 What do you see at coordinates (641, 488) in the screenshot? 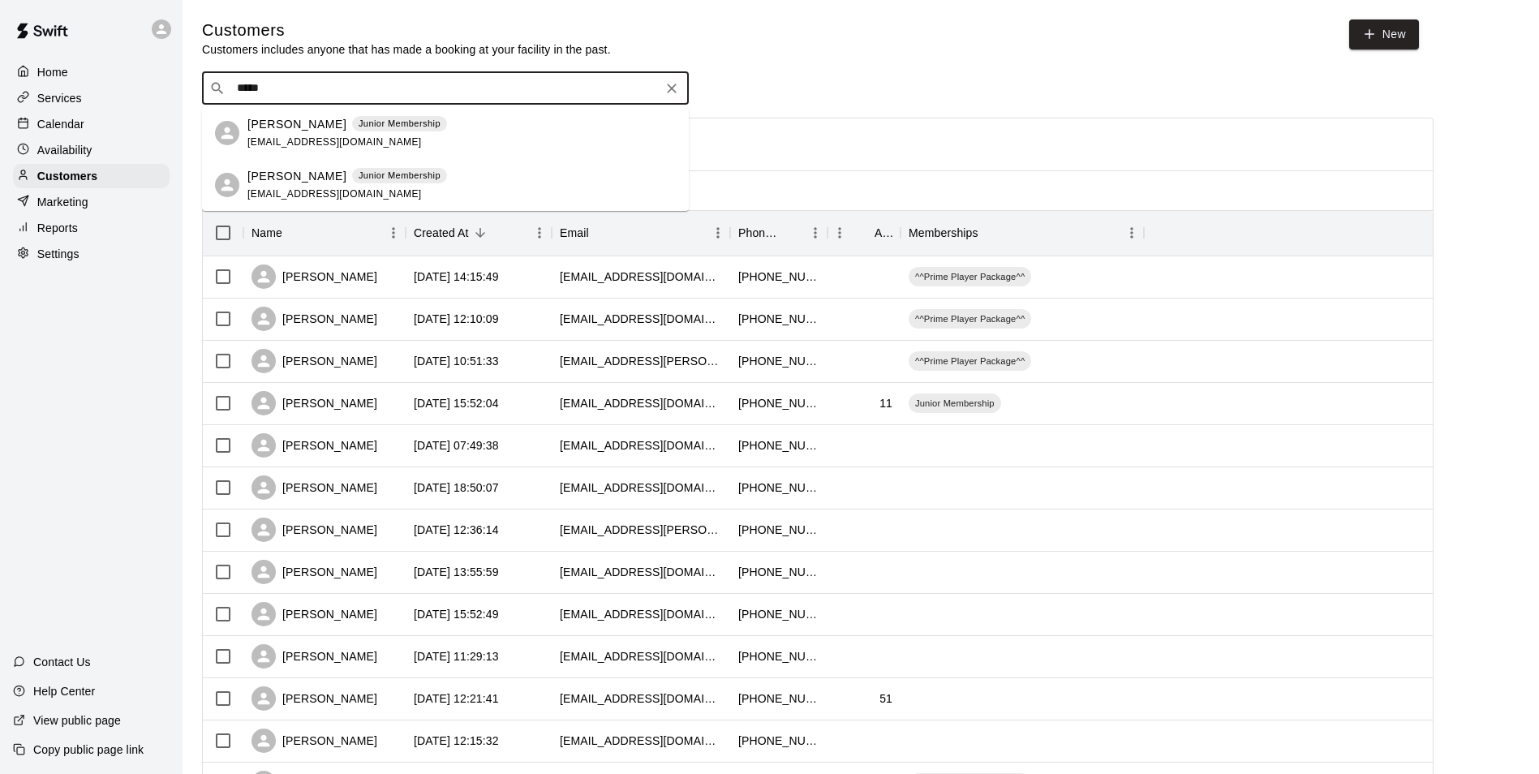
I see `div: jodtsgirls@aol.com` at bounding box center [641, 488].